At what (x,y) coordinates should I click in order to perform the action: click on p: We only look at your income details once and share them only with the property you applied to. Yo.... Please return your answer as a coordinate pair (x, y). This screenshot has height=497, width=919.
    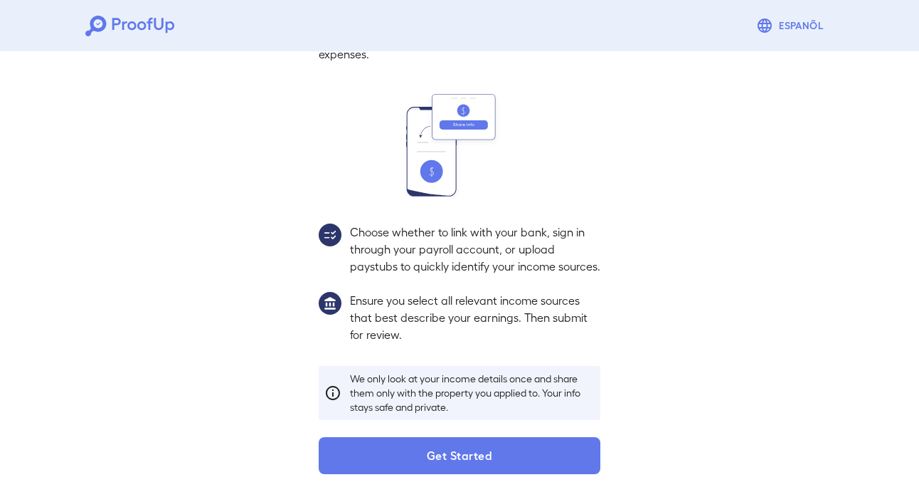
    Looking at the image, I should click on (472, 393).